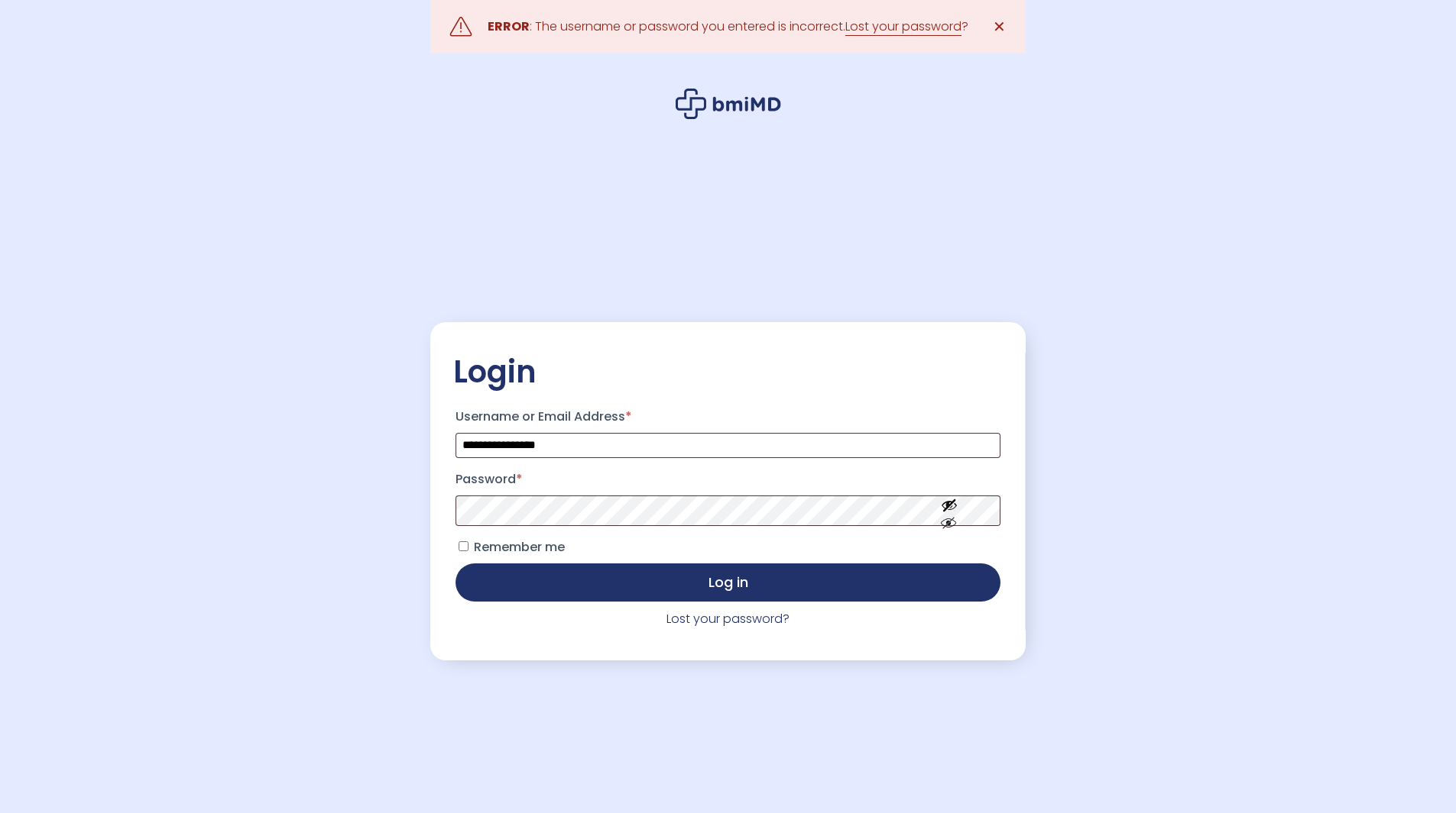 The height and width of the screenshot is (813, 1456). Describe the element at coordinates (949, 510) in the screenshot. I see `button: Show password` at that location.